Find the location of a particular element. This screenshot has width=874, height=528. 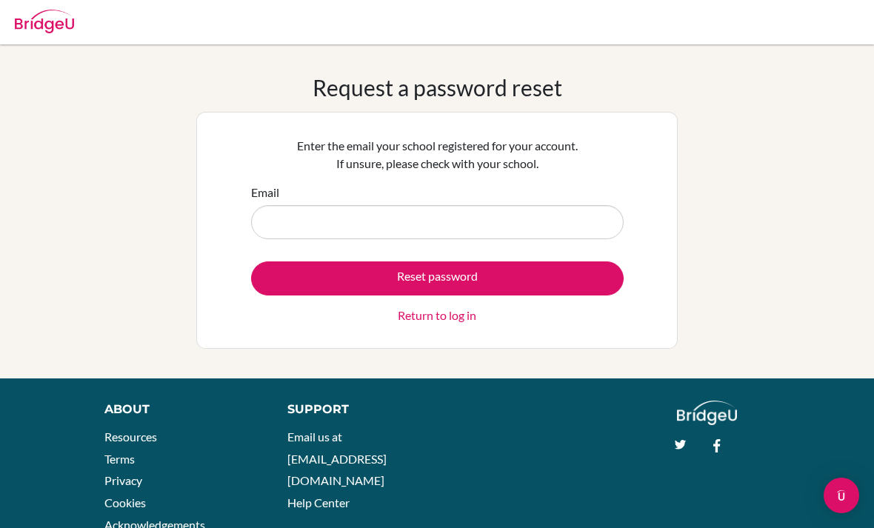

img: logo_white@2x-f4f0deed5e89b7ecb1c2cc34c3e3d731f90f0f143d5ea2071677605dd97b5244.png is located at coordinates (707, 413).